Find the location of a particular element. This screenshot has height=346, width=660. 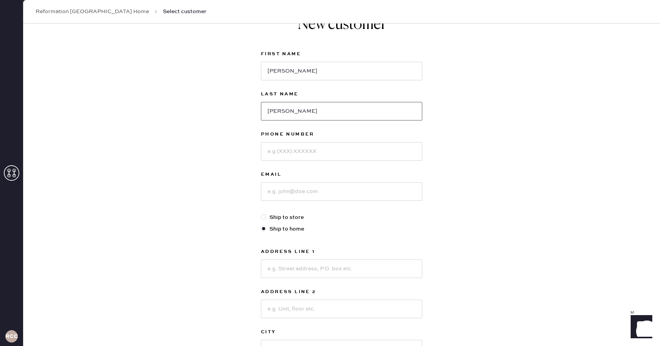

input: e.g. Unit, floor etc. is located at coordinates (342, 309).